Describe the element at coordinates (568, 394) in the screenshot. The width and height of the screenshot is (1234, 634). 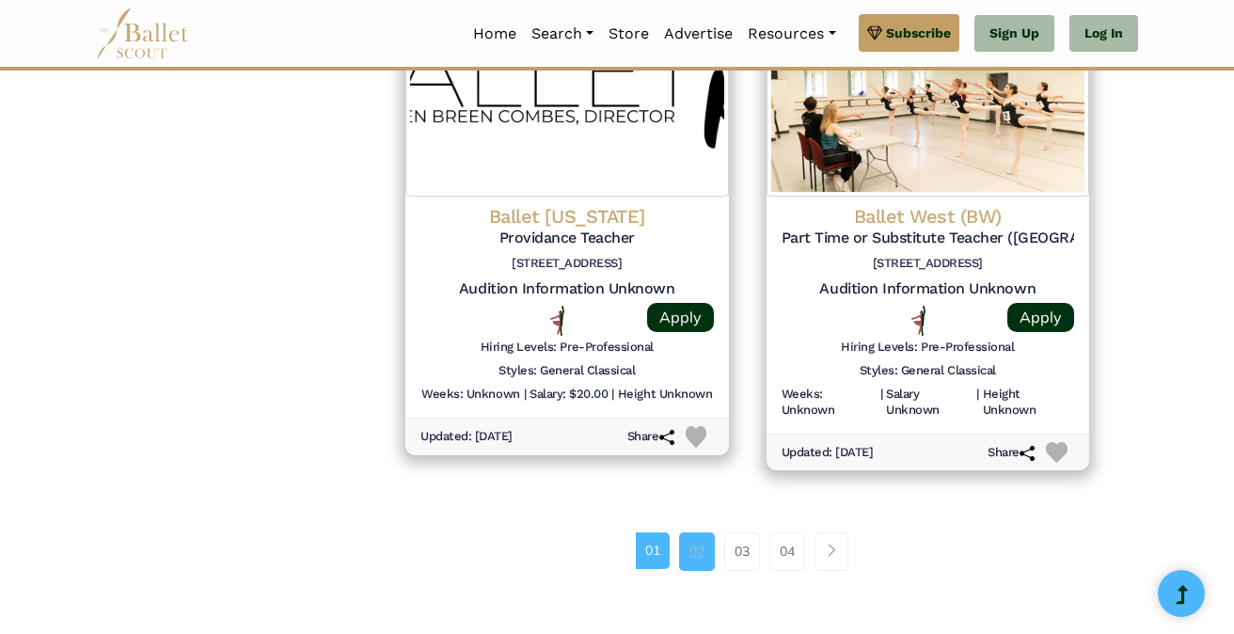
I see `h6: Salary: $20.00` at that location.